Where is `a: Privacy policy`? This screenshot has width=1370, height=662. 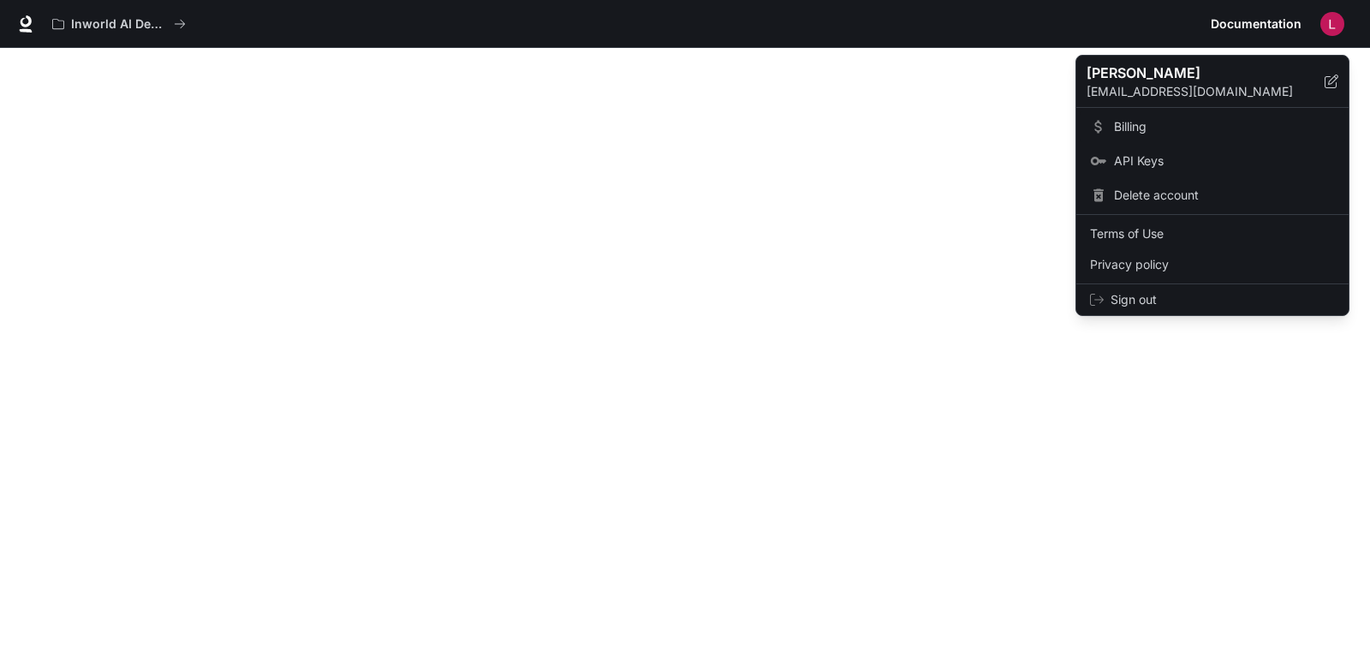 a: Privacy policy is located at coordinates (1212, 265).